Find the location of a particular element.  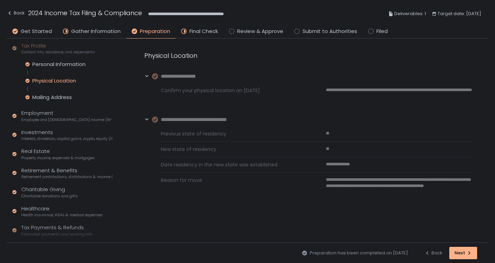

div: Tax Payments & Refunds is located at coordinates (57, 230).